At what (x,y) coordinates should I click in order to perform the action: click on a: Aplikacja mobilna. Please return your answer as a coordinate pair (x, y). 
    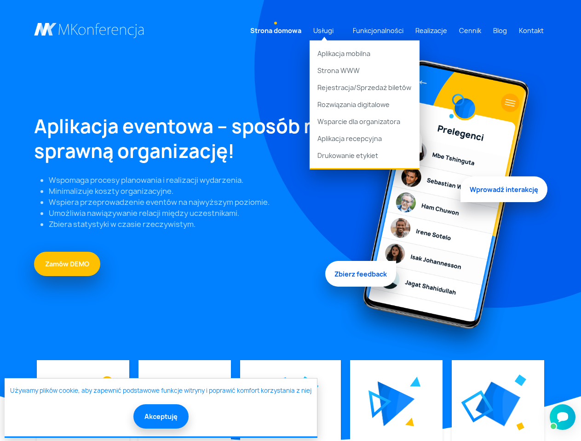
    Looking at the image, I should click on (364, 51).